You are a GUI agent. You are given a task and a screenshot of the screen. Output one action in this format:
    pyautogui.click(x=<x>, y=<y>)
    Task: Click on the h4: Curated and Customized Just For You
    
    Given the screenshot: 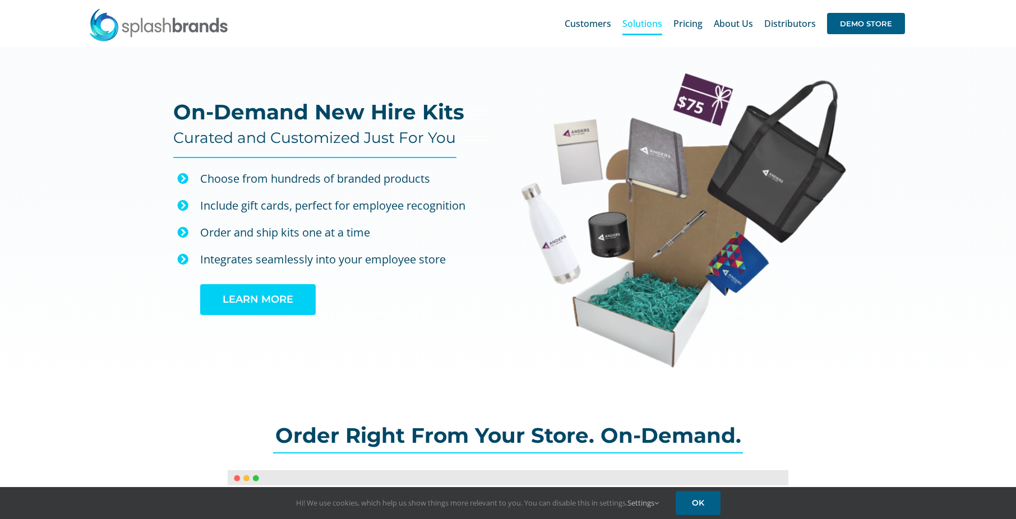 What is the action you would take?
    pyautogui.click(x=315, y=138)
    